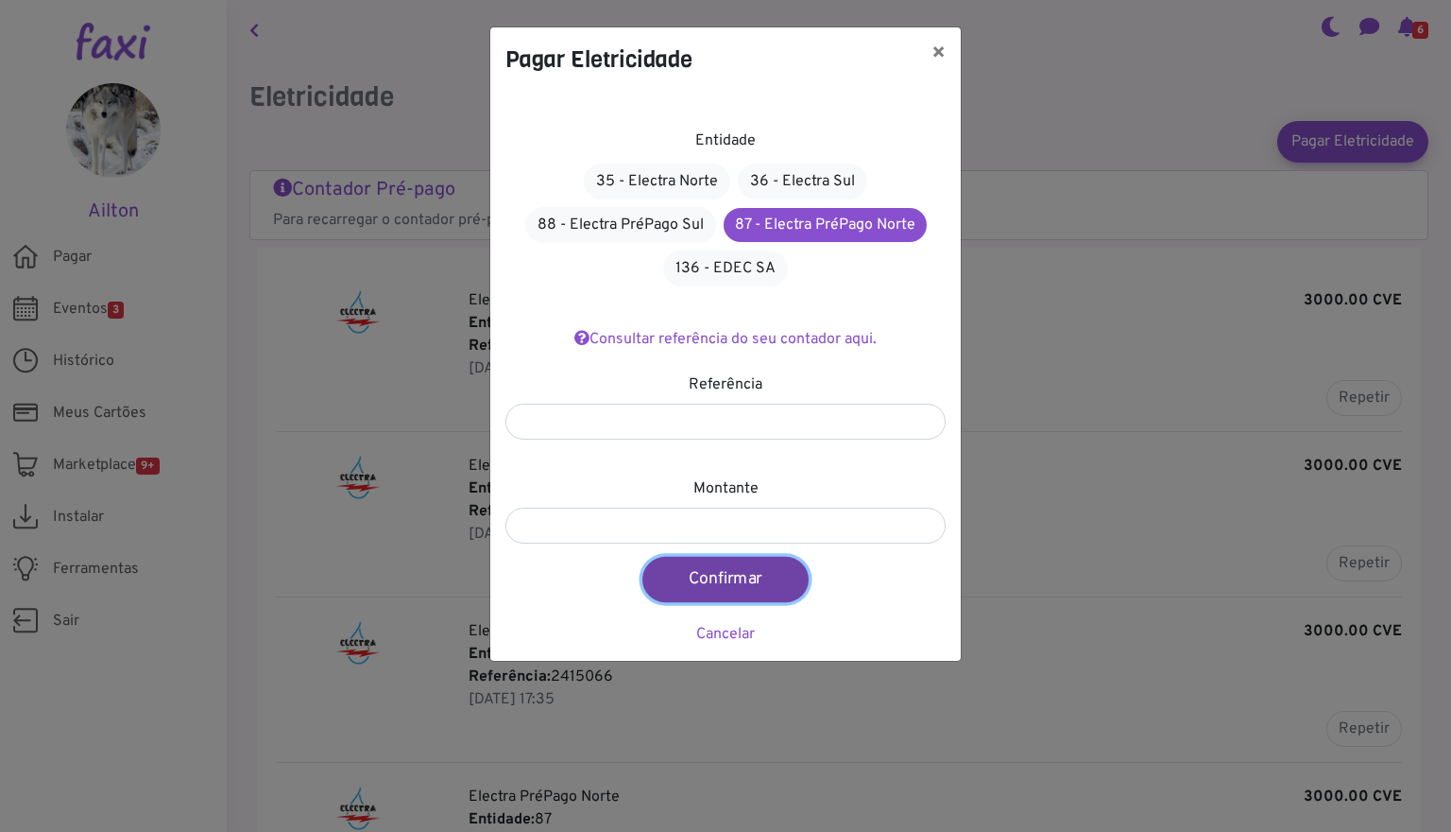  Describe the element at coordinates (621, 225) in the screenshot. I see `a: 88 - Electra PréPago Sul` at that location.